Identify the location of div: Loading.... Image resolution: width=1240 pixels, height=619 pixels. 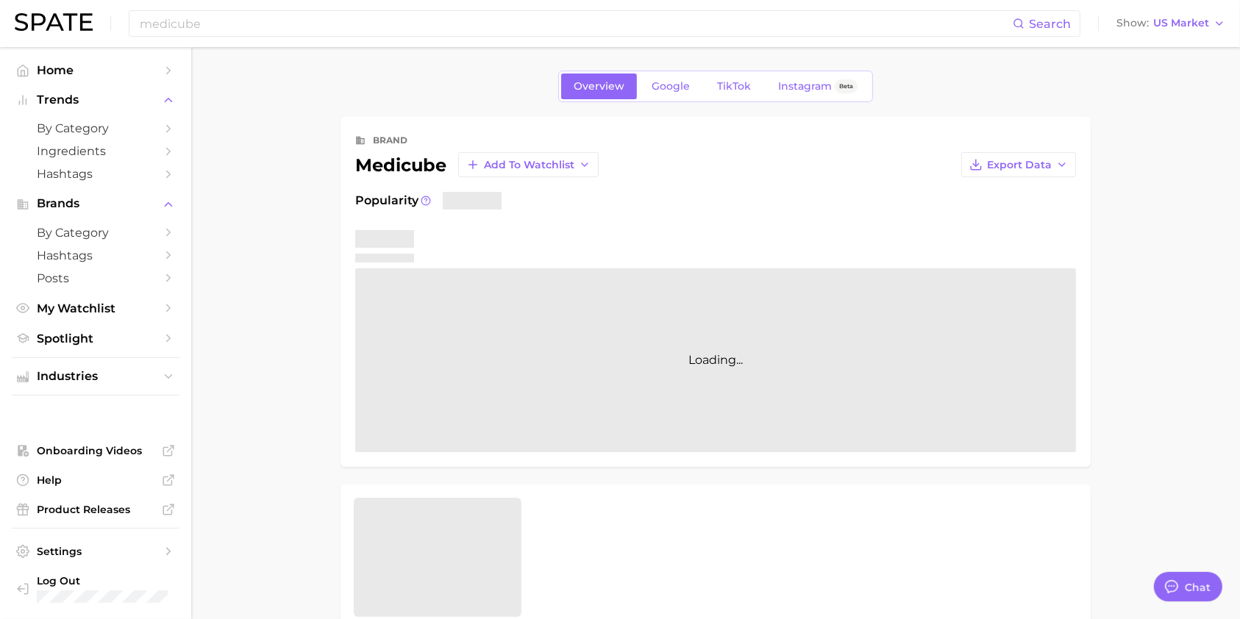
(716, 360).